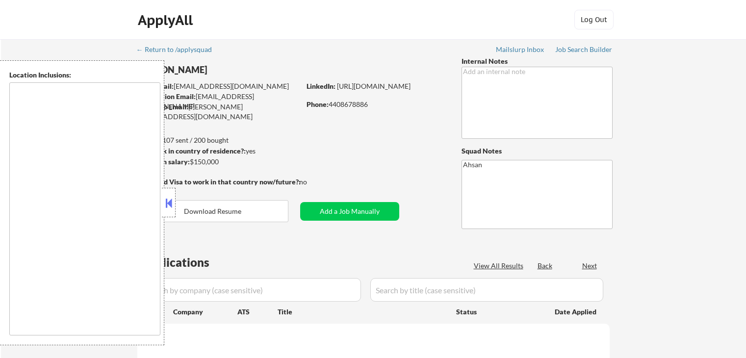  Describe the element at coordinates (257, 312) in the screenshot. I see `div: ATS` at that location.